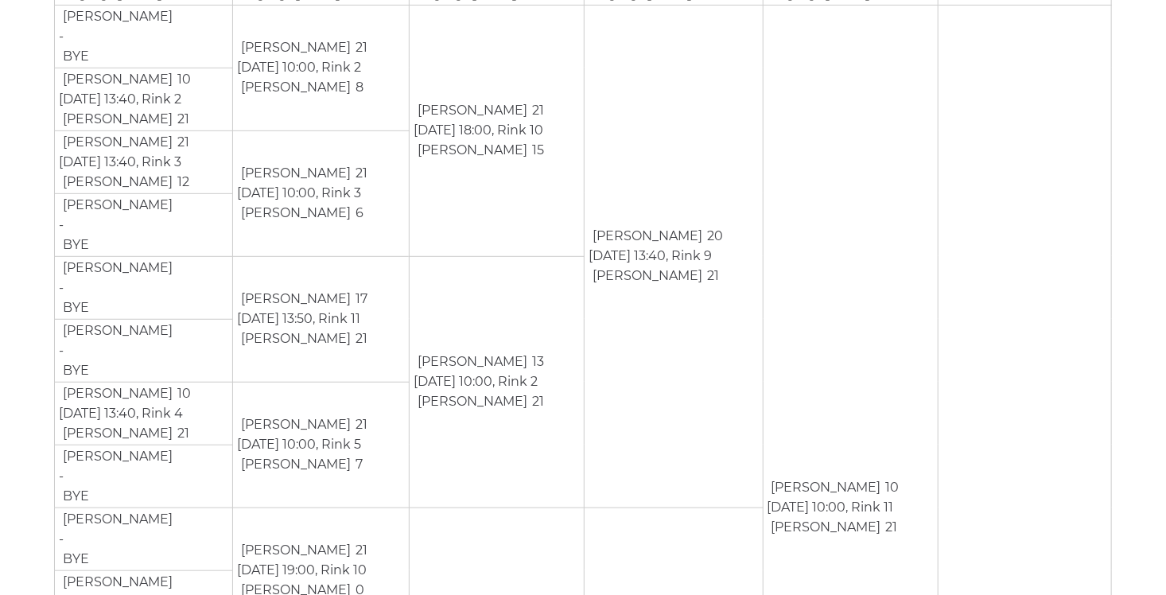 Image resolution: width=1166 pixels, height=595 pixels. Describe the element at coordinates (538, 150) in the screenshot. I see `span: 15` at that location.